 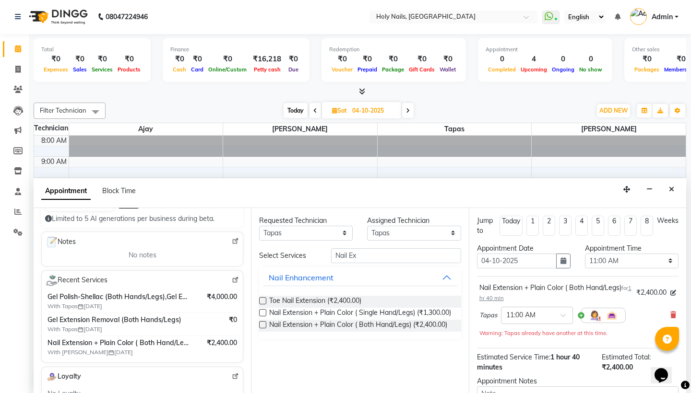 I want to click on li: 6, so click(x=614, y=226).